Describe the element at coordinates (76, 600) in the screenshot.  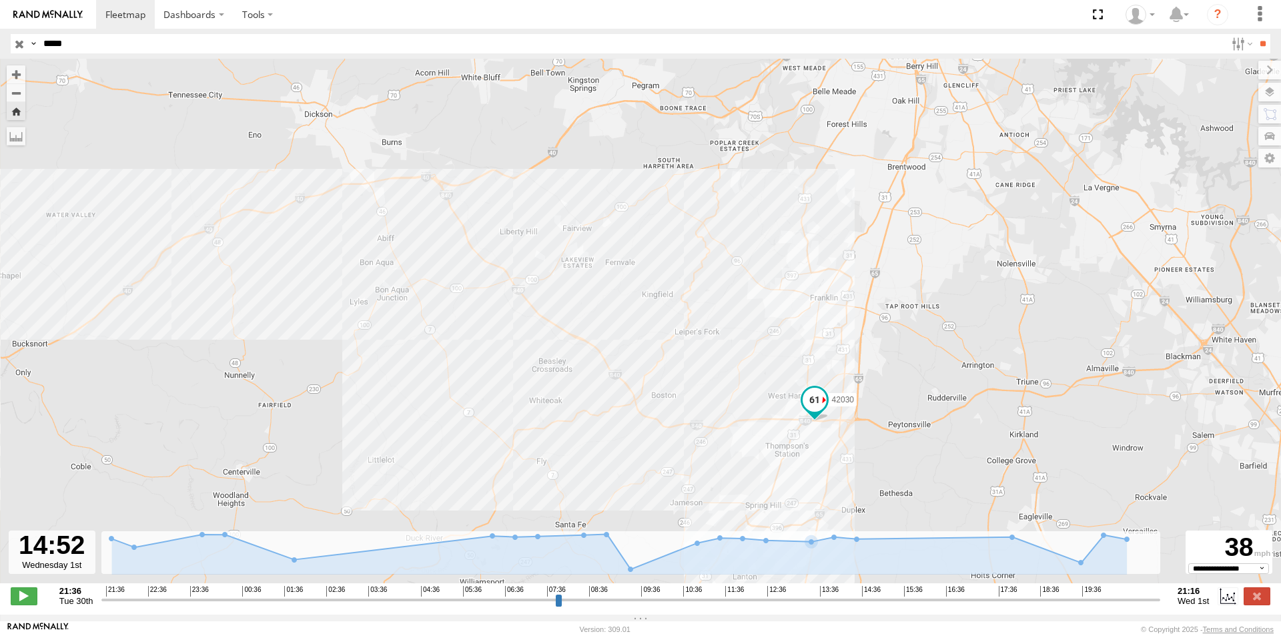
I see `span: Tue 30th Sep 2025` at that location.